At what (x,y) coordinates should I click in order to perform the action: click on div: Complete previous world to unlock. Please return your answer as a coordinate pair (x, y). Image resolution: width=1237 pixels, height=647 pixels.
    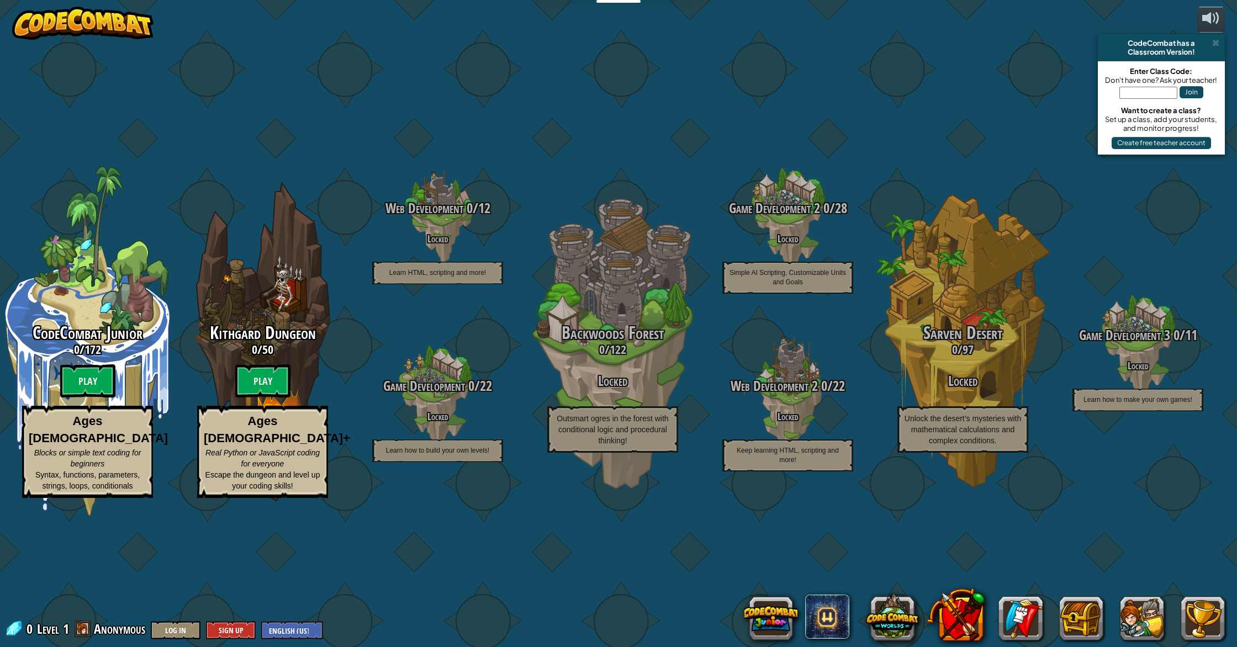
    Looking at the image, I should click on (262, 341).